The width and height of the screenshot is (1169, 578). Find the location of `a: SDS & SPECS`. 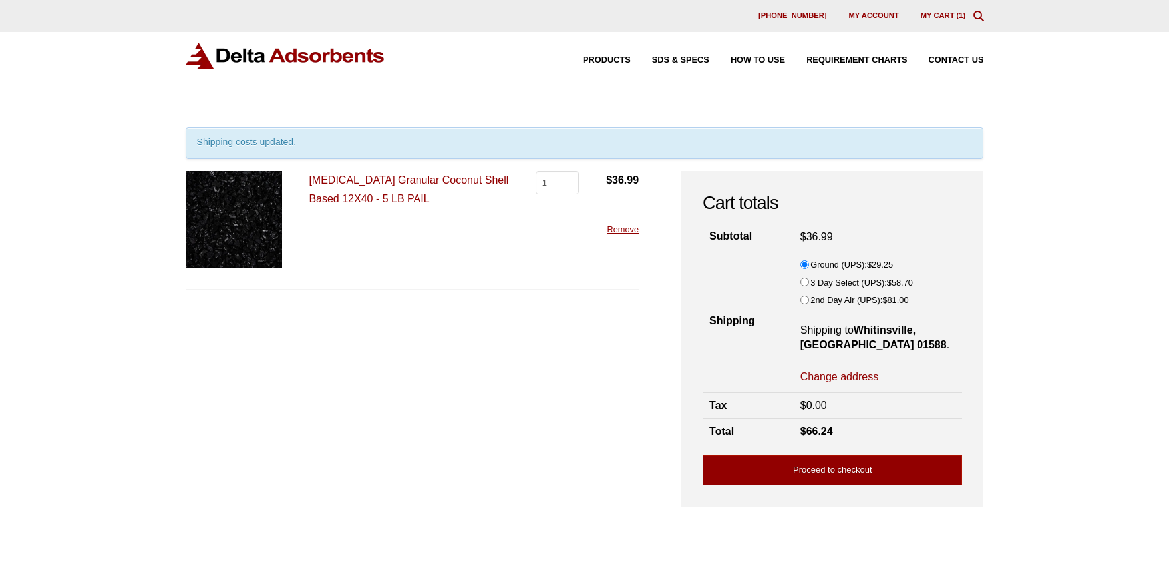

a: SDS & SPECS is located at coordinates (670, 60).